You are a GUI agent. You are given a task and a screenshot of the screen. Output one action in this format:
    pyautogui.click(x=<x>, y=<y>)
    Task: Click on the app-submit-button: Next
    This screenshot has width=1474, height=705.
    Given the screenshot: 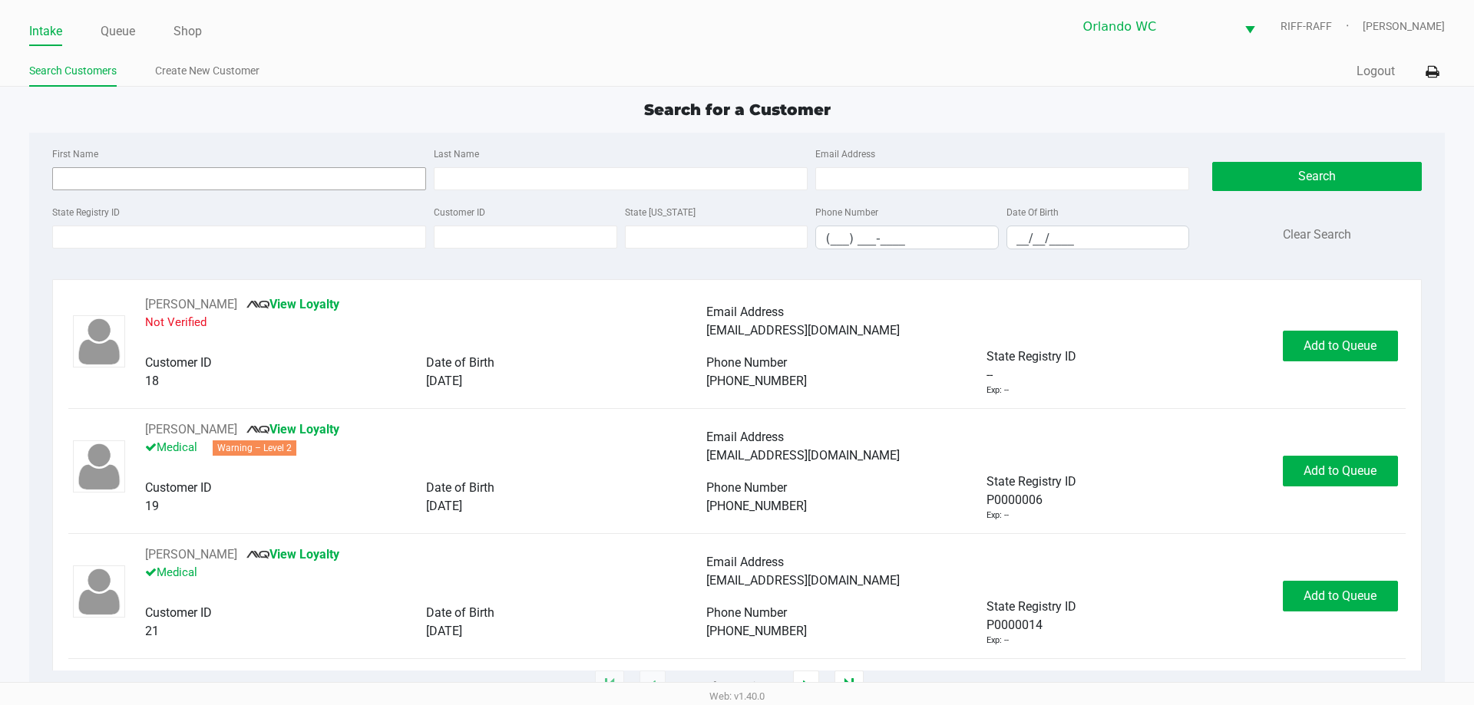 What is the action you would take?
    pyautogui.click(x=806, y=686)
    